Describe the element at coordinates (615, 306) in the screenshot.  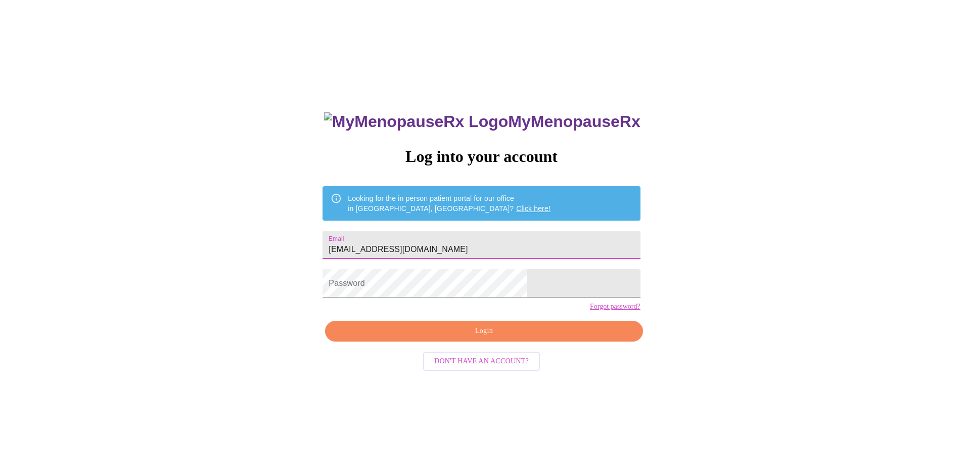
I see `a: Forgot password?` at that location.